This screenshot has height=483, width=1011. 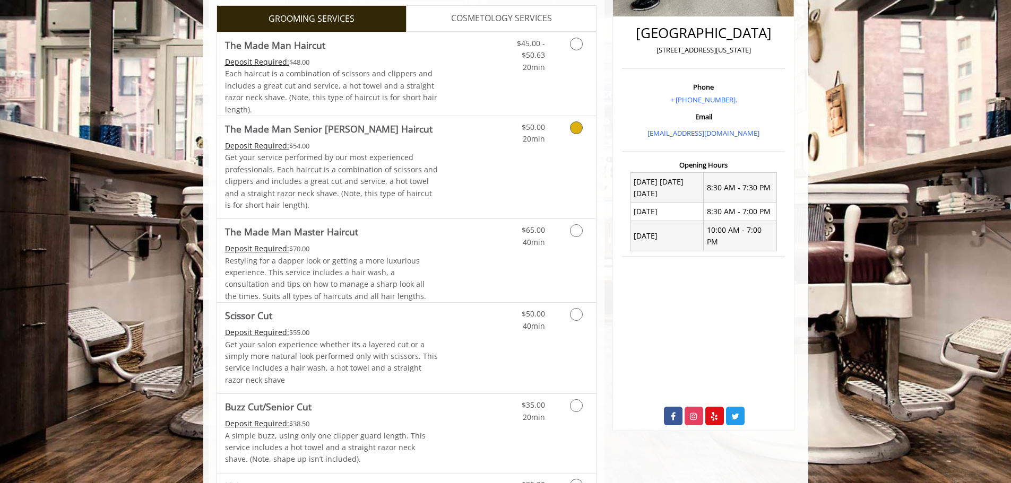 What do you see at coordinates (268, 407) in the screenshot?
I see `b: Buzz Cut/Senior Cut` at bounding box center [268, 407].